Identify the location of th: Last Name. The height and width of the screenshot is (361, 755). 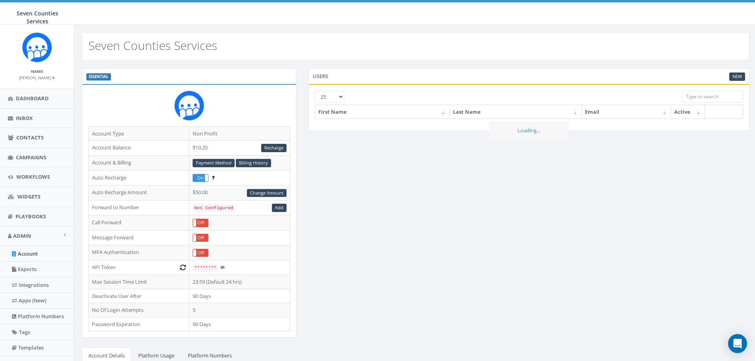
(515, 112).